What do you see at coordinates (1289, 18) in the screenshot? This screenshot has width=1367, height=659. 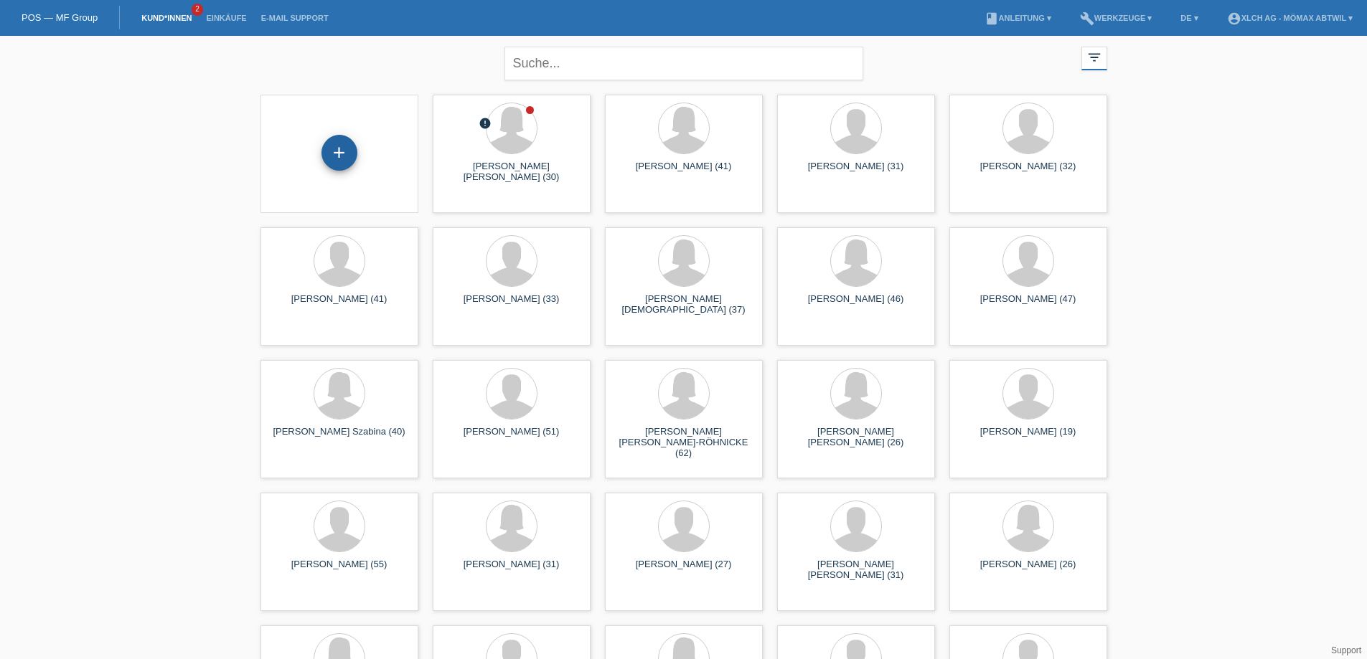 I see `a: account_circleXLCH AG - Mömax Abtwil ▾` at bounding box center [1289, 18].